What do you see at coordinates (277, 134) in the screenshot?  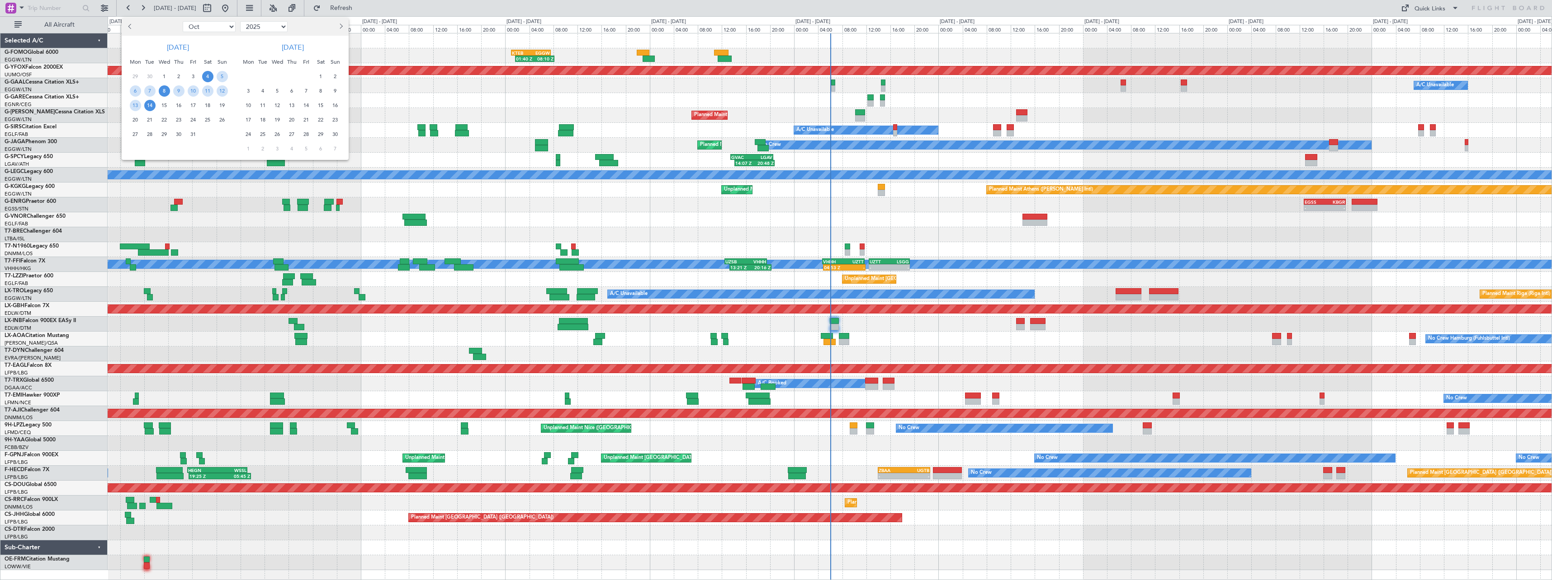 I see `span: 26` at bounding box center [277, 134].